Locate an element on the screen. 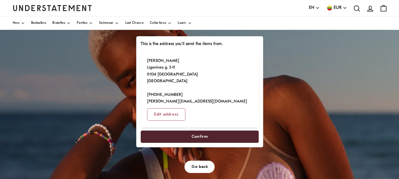 The image size is (399, 179). span: Swimwear is located at coordinates (106, 23).